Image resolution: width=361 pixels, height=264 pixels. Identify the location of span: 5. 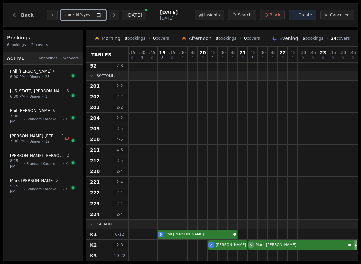
(251, 245).